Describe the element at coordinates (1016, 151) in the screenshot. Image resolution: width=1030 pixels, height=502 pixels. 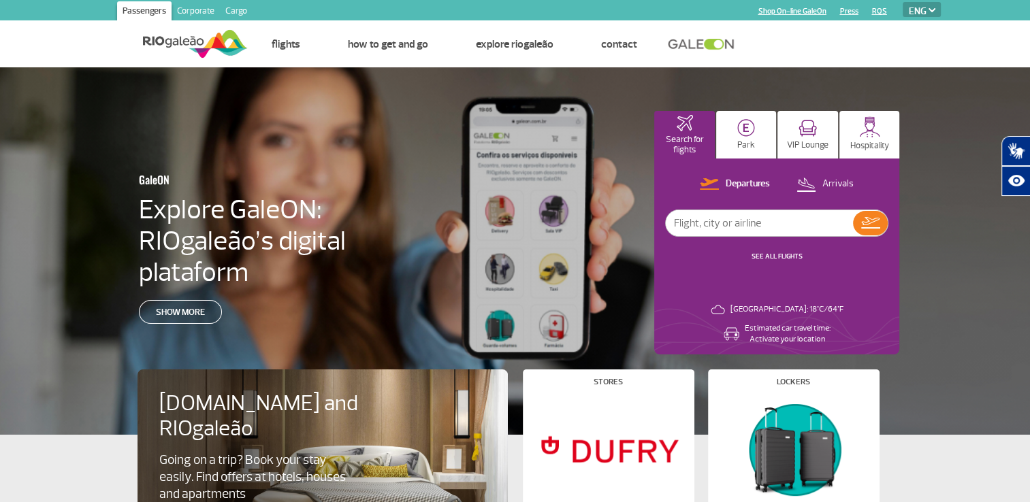
I see `button: Abrir tradutor de língua de sinais.` at that location.